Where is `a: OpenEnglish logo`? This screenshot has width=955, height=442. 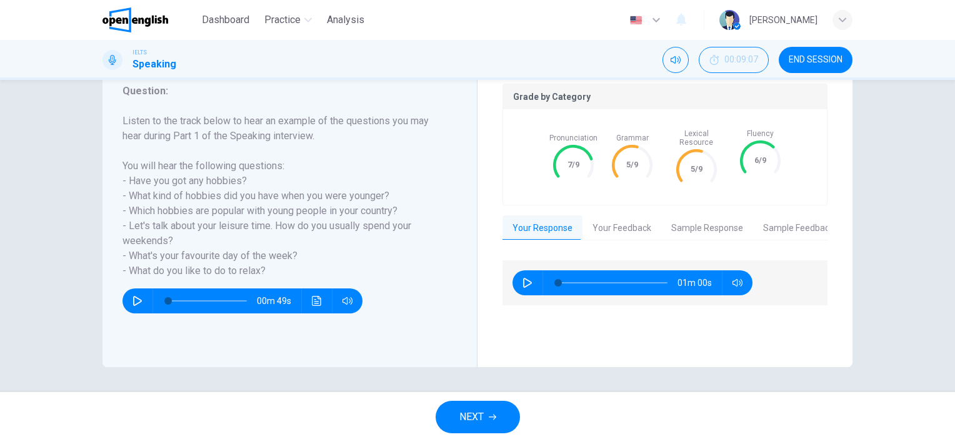
a: OpenEnglish logo is located at coordinates (149, 20).